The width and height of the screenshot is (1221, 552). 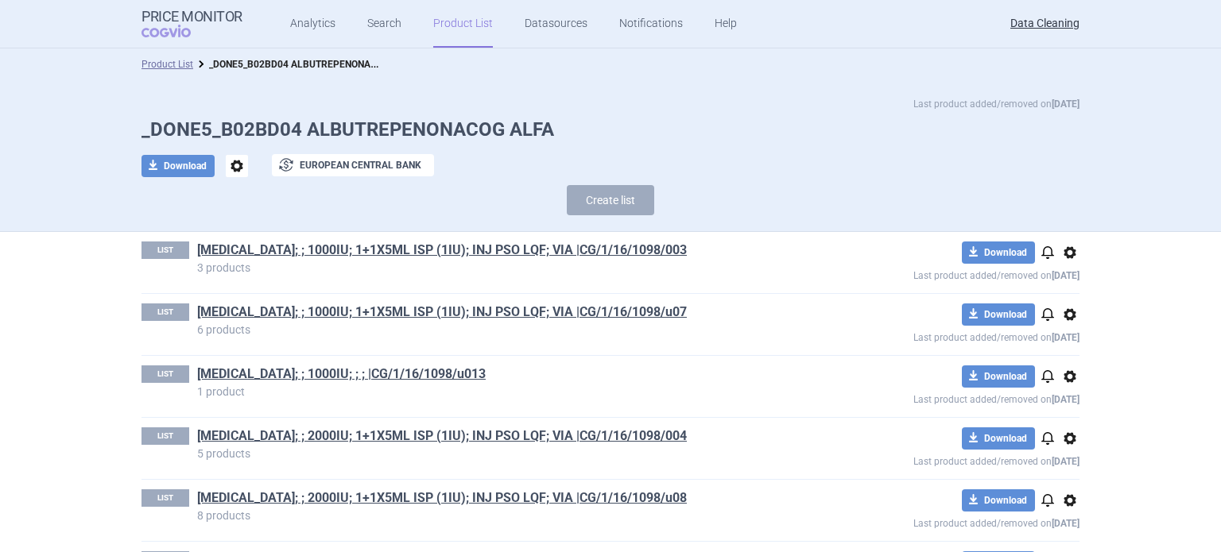 I want to click on h1: ALPROLIX; ; 1000IU; 1+1X5ML ISP (1IU); INJ PSO LQF; VIA |CG/1/16/1098/u07, so click(x=497, y=314).